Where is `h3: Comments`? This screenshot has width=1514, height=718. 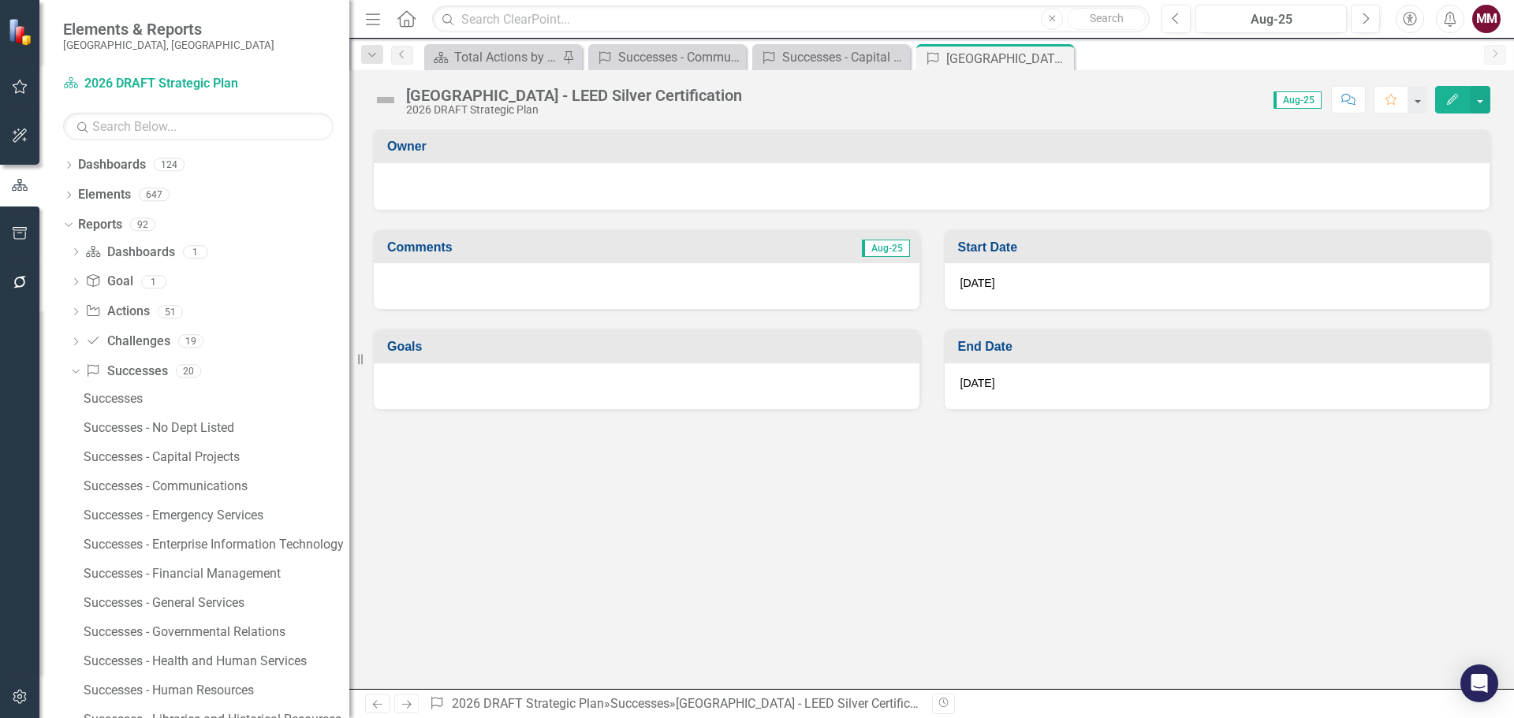 h3: Comments is located at coordinates (535, 248).